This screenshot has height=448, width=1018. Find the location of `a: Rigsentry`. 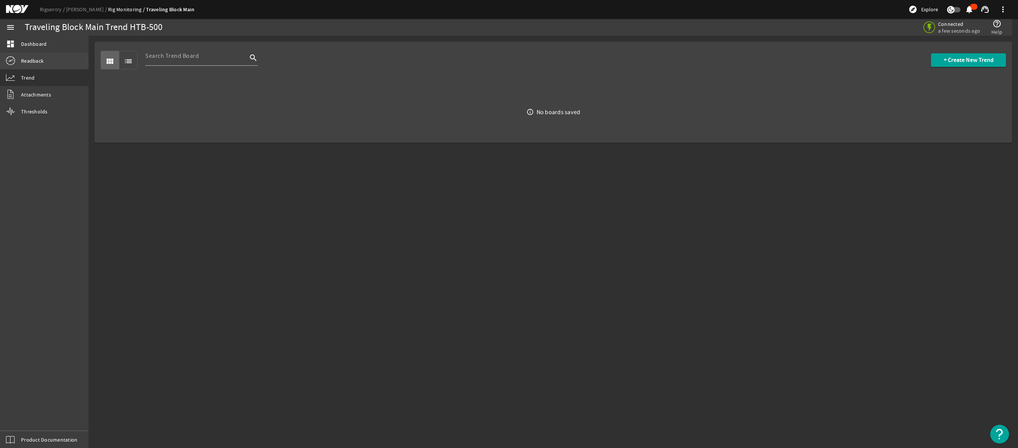

a: Rigsentry is located at coordinates (53, 9).